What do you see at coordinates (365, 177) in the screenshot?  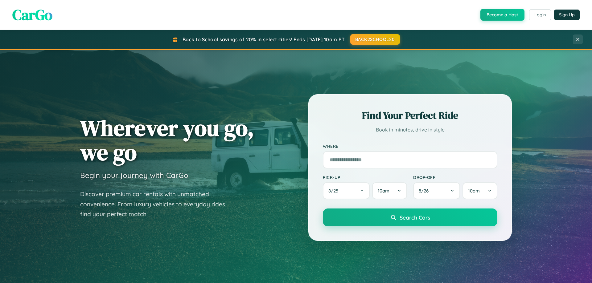 I see `label: Pick-up` at bounding box center [365, 177].